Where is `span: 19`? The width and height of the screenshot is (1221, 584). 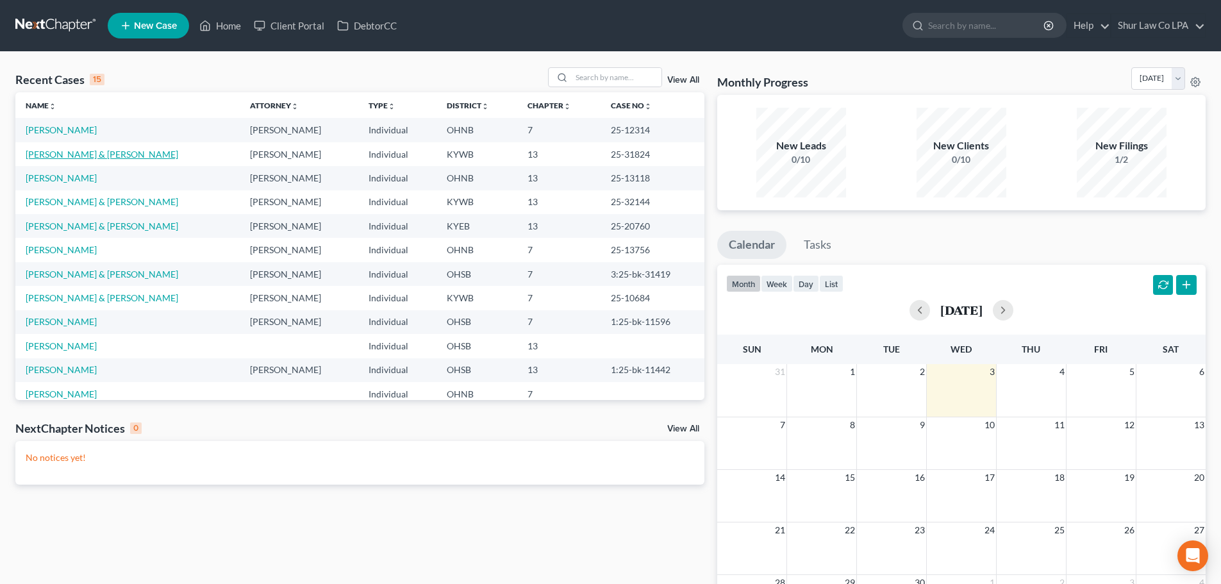
span: 19 is located at coordinates (1129, 477).